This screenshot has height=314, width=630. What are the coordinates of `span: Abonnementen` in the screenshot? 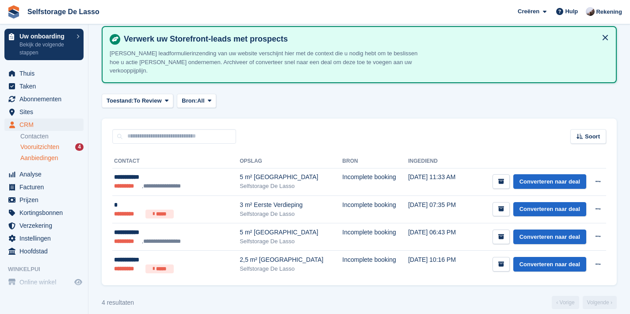 It's located at (46, 99).